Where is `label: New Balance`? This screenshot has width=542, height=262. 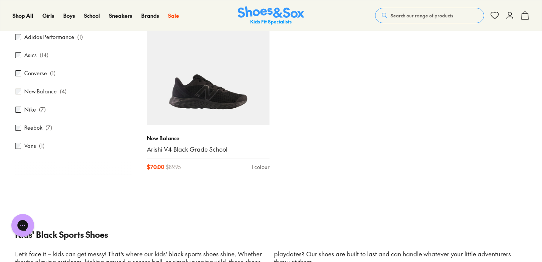
label: New Balance is located at coordinates (40, 91).